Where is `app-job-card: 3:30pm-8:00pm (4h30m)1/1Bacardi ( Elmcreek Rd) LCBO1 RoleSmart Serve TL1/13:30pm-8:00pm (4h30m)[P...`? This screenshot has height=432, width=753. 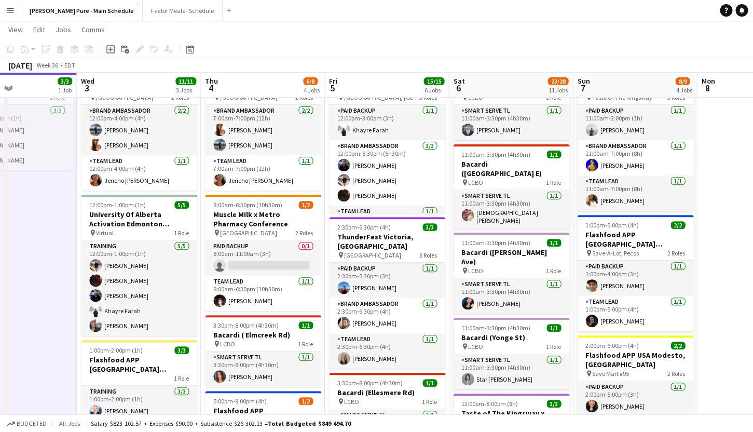
app-job-card: 3:30pm-8:00pm (4h30m)1/1Bacardi ( Elmcreek Rd) LCBO1 RoleSmart Serve TL1/13:30pm-8:00pm (4h30m)[P... is located at coordinates (263, 351).